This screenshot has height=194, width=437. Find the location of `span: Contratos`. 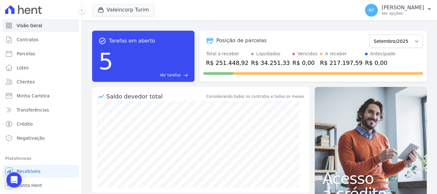

span: Contratos is located at coordinates (28, 40).